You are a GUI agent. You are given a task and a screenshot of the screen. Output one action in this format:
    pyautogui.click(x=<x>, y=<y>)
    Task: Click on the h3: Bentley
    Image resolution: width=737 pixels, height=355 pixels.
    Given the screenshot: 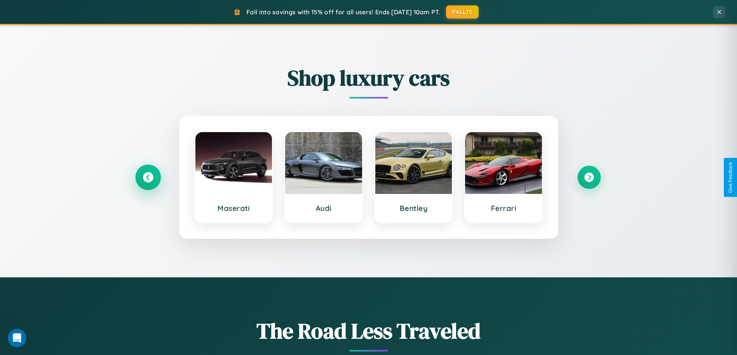 What is the action you would take?
    pyautogui.click(x=413, y=208)
    